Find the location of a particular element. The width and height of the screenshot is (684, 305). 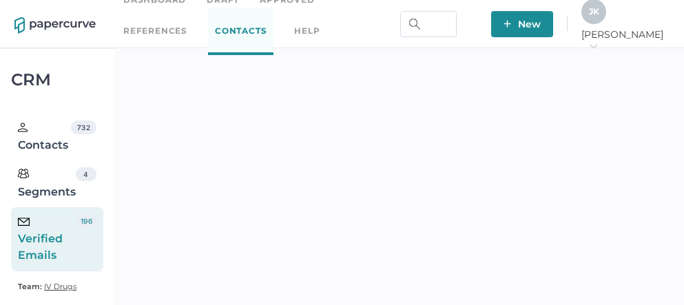

span: IV Drugs is located at coordinates (60, 287).